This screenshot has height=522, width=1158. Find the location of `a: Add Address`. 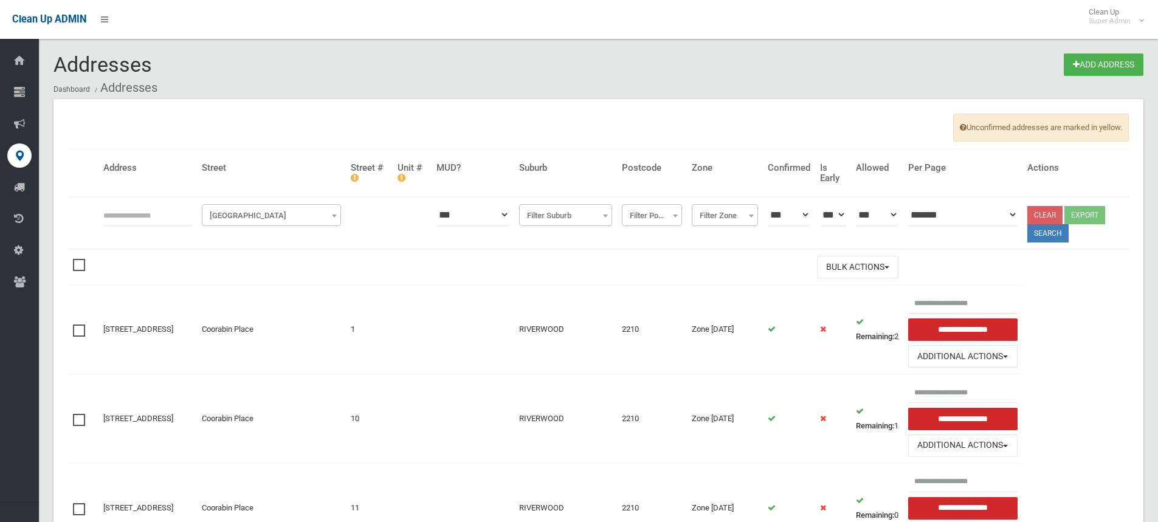

a: Add Address is located at coordinates (1103, 64).